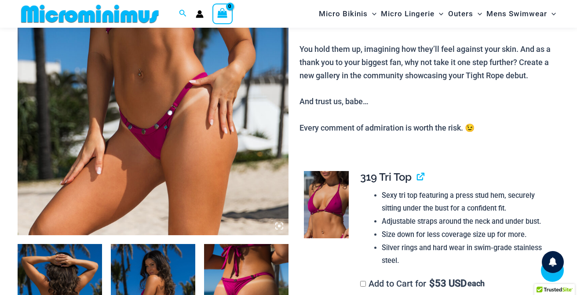  I want to click on a: Tight Rope Pink 319 Top, so click(327, 205).